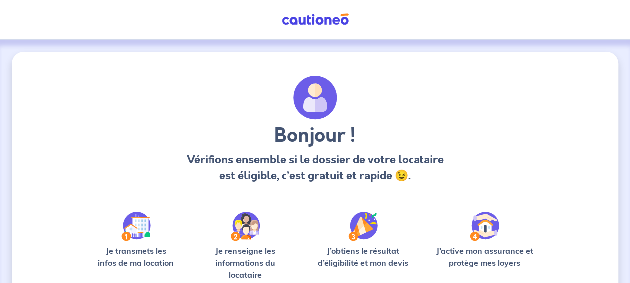  What do you see at coordinates (136, 256) in the screenshot?
I see `p: Je transmets les infos de ma location` at bounding box center [136, 256].